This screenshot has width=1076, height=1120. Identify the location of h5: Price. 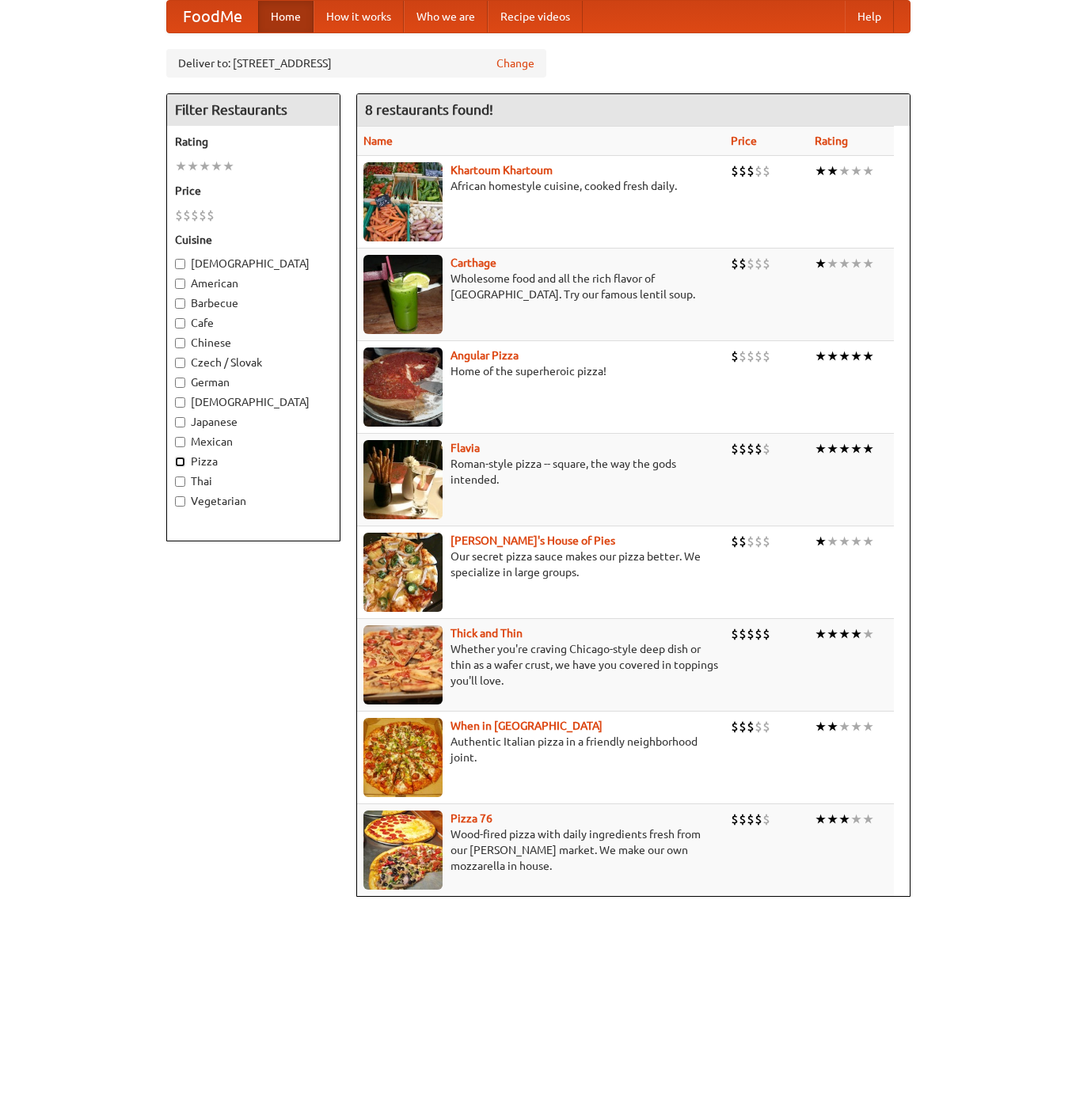
(253, 191).